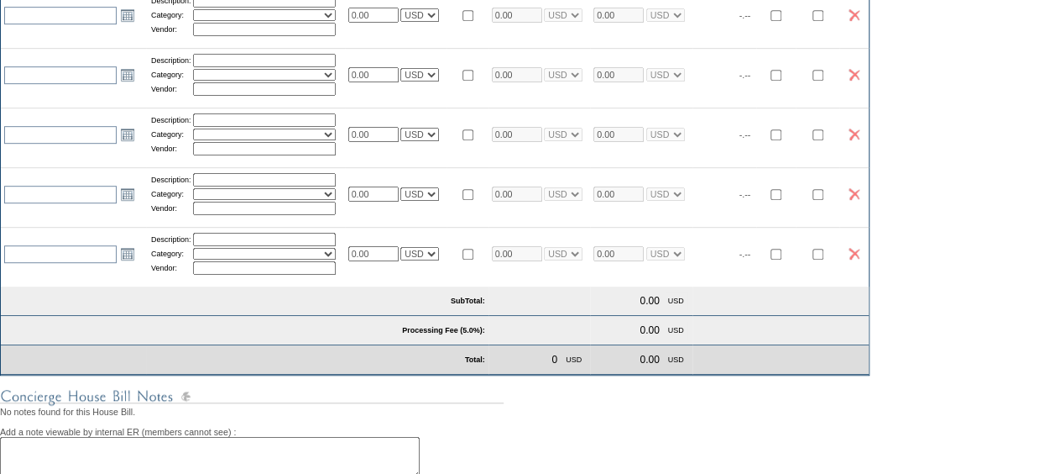  I want to click on td: 0, so click(554, 359).